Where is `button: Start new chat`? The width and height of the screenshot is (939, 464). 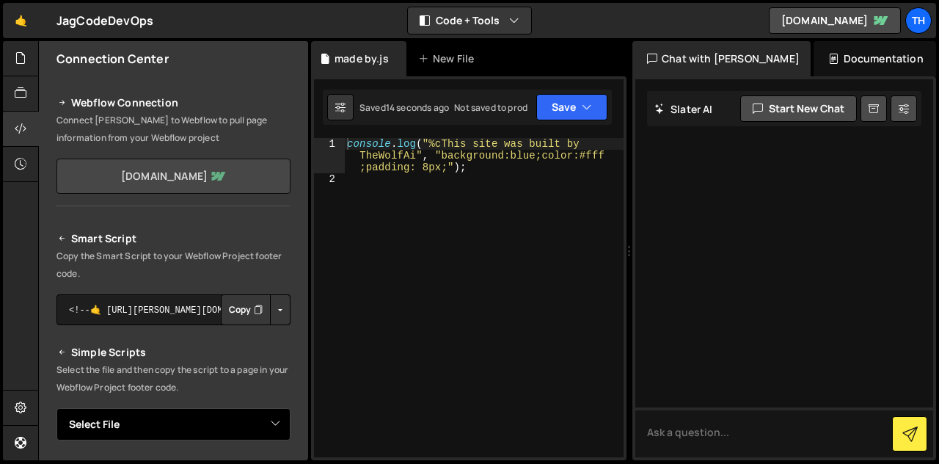
button: Start new chat is located at coordinates (798, 109).